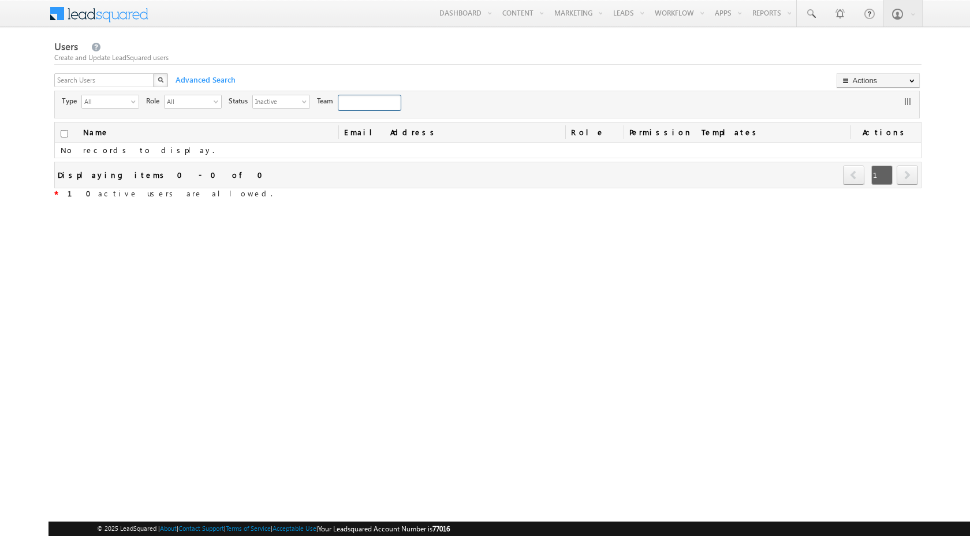 This screenshot has height=536, width=970. I want to click on span: 77016, so click(441, 529).